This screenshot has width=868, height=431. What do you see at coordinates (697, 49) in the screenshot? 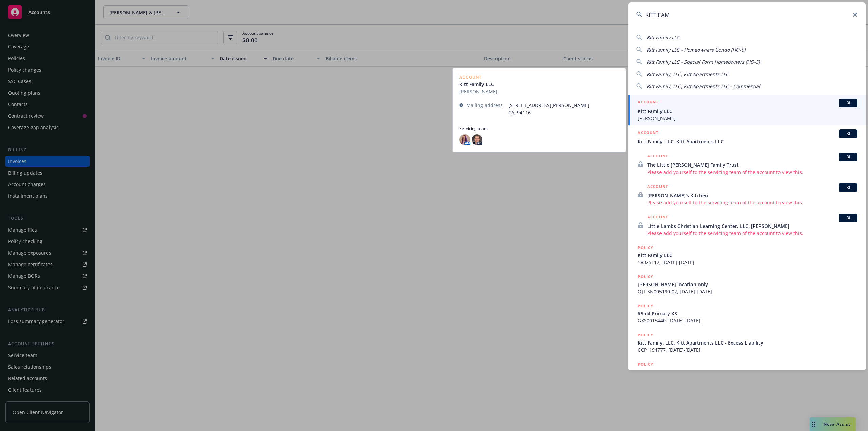
I see `span: itt Family LLC - Homeowners Condo (HO-6)` at bounding box center [697, 49].